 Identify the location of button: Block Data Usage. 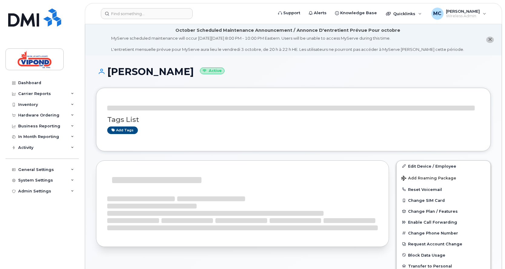
(443, 255).